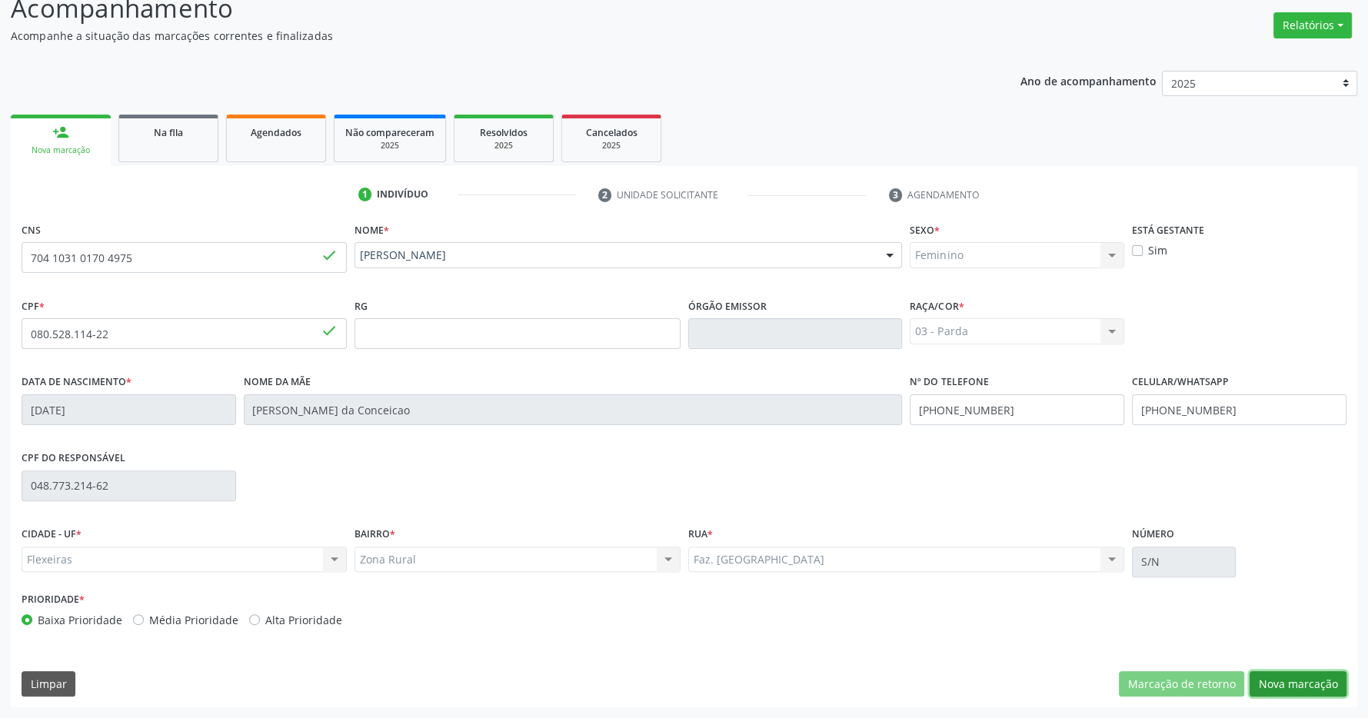 The image size is (1368, 718). Describe the element at coordinates (33, 306) in the screenshot. I see `label: CPF` at that location.